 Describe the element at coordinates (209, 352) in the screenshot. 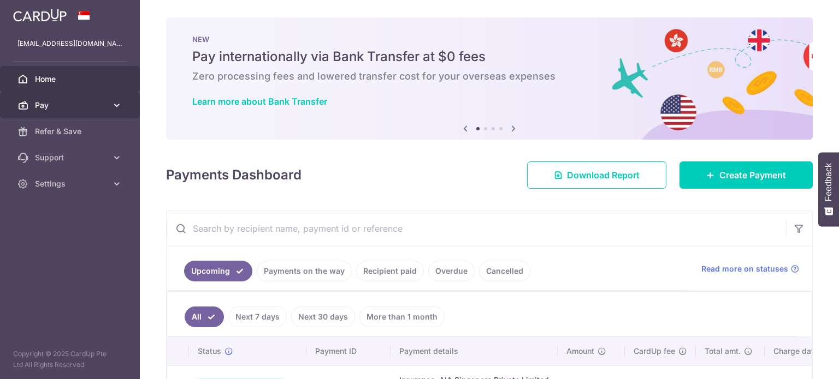

I see `span: Status` at that location.